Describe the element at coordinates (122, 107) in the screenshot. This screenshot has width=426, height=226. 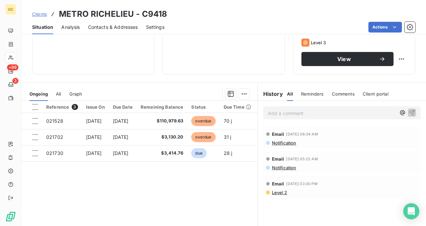
I see `div: Due Date` at that location.